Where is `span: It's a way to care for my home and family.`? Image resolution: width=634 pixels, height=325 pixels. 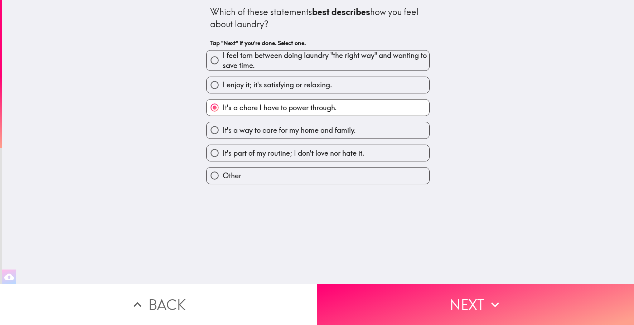 span: It's a way to care for my home and family. is located at coordinates (289, 130).